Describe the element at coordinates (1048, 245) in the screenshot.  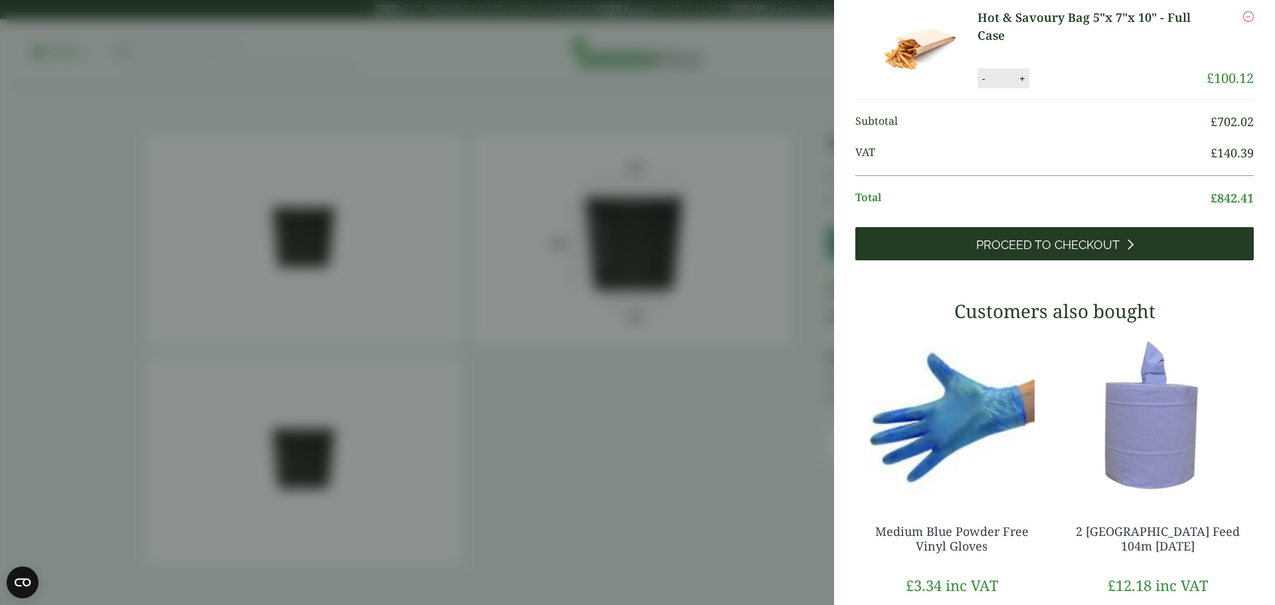
I see `span: Proceed to Checkout` at that location.